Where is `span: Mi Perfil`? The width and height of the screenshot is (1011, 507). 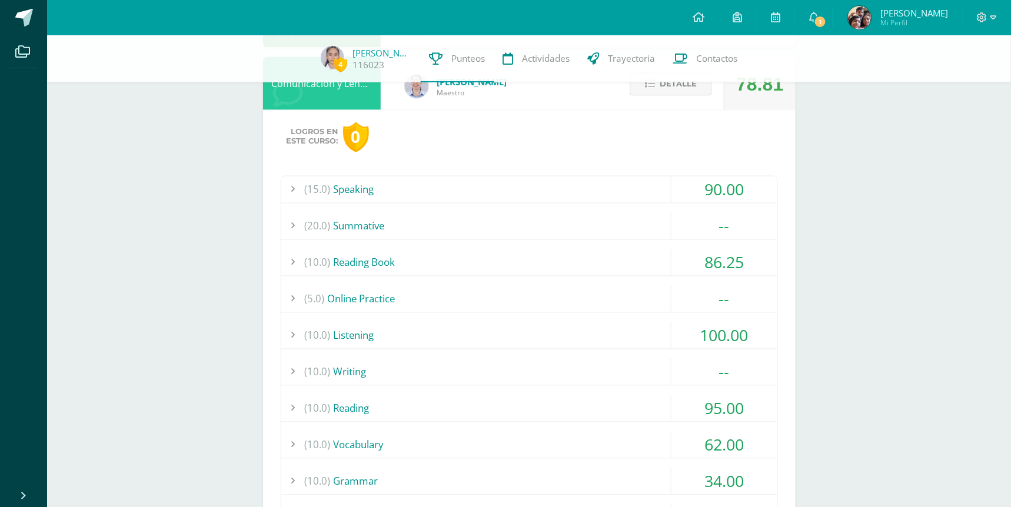 span: Mi Perfil is located at coordinates (914, 22).